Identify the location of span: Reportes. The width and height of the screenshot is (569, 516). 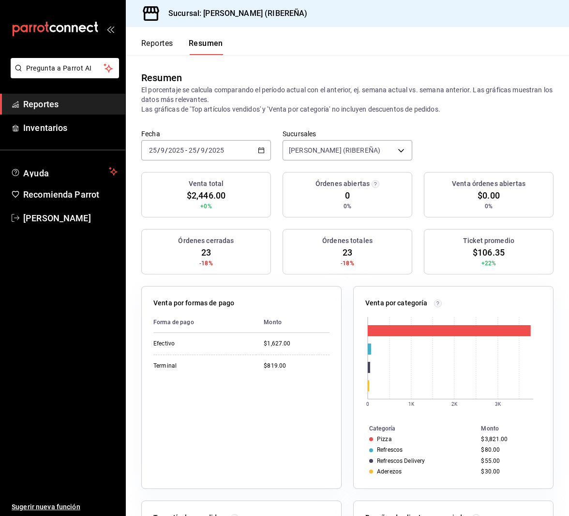
(70, 104).